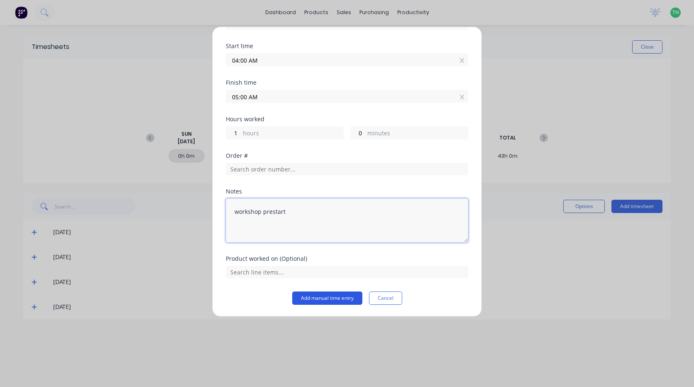 This screenshot has height=387, width=694. I want to click on input: Search line items..., so click(347, 272).